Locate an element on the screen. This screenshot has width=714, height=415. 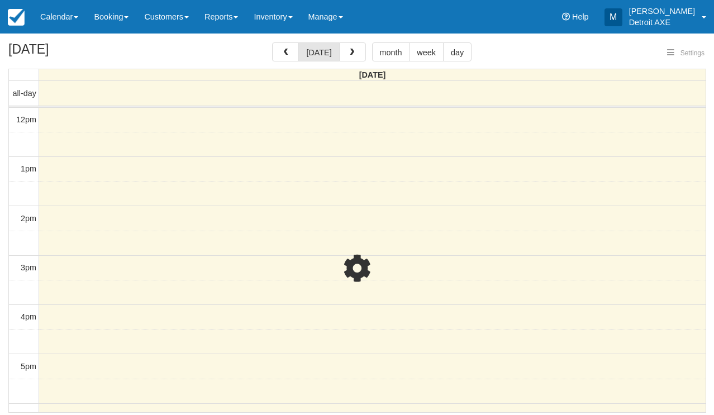
button: day is located at coordinates (457, 52).